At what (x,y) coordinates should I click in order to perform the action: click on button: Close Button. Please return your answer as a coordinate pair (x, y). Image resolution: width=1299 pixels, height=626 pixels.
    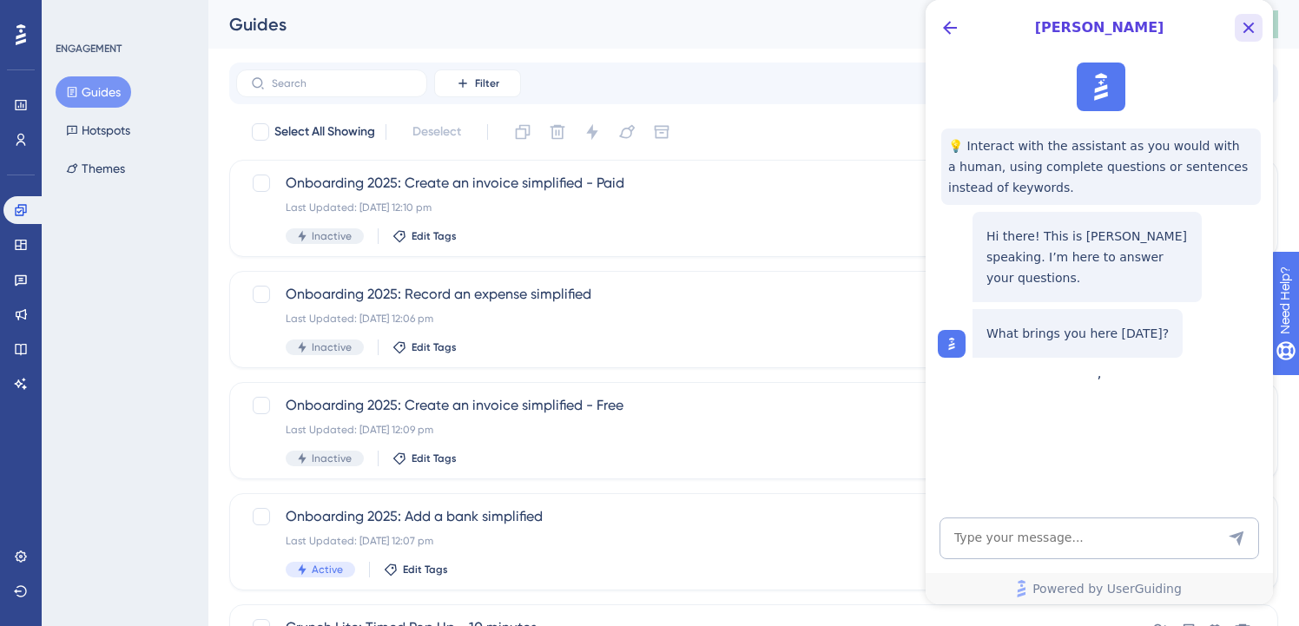
    Looking at the image, I should click on (323, 28).